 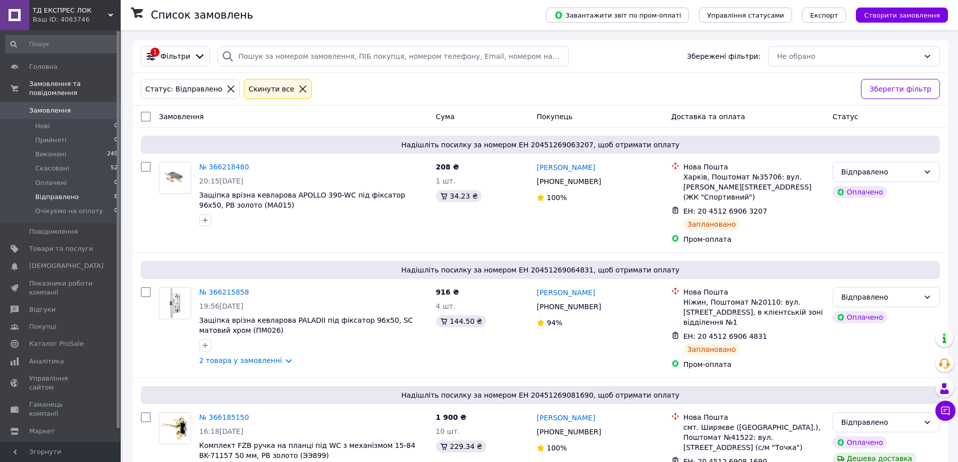 I want to click on button: Створити замовлення, so click(x=902, y=15).